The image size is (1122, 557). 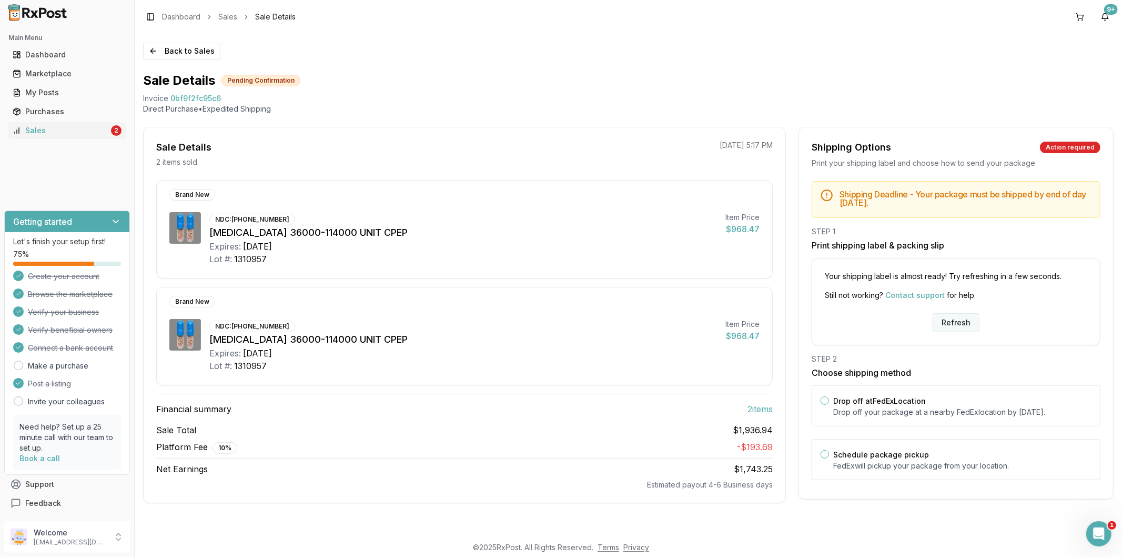 I want to click on h2: Main Menu, so click(x=67, y=38).